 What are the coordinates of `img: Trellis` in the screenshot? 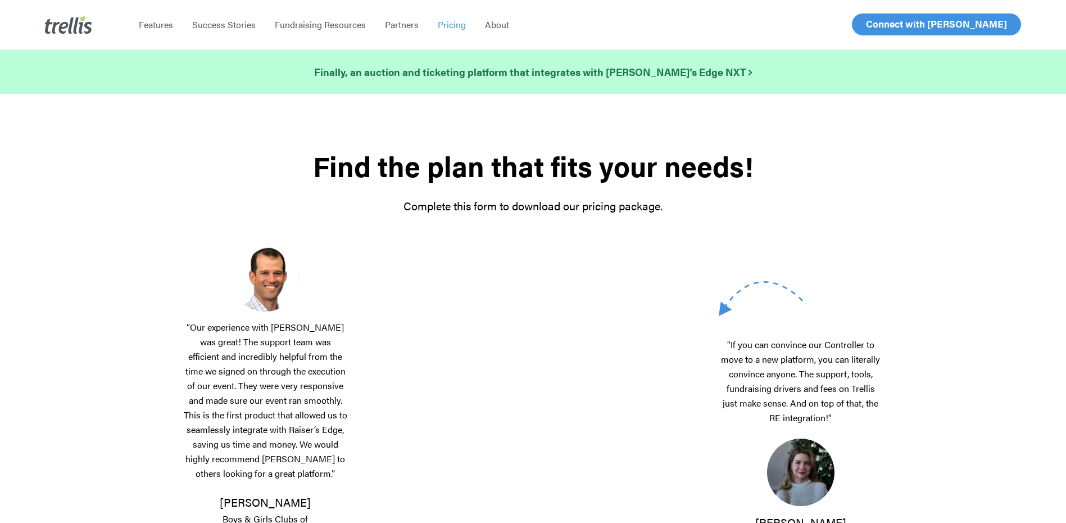 It's located at (69, 25).